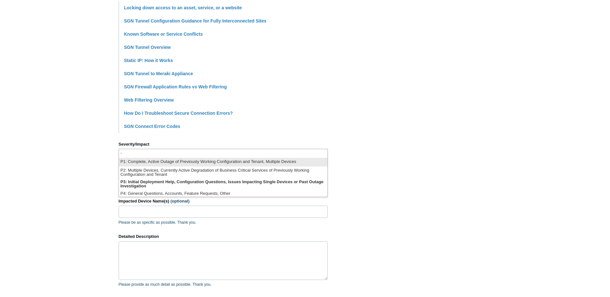 The height and width of the screenshot is (297, 610). What do you see at coordinates (175, 87) in the screenshot?
I see `a: SGN Firewall Application Rules vs Web Filtering` at bounding box center [175, 87].